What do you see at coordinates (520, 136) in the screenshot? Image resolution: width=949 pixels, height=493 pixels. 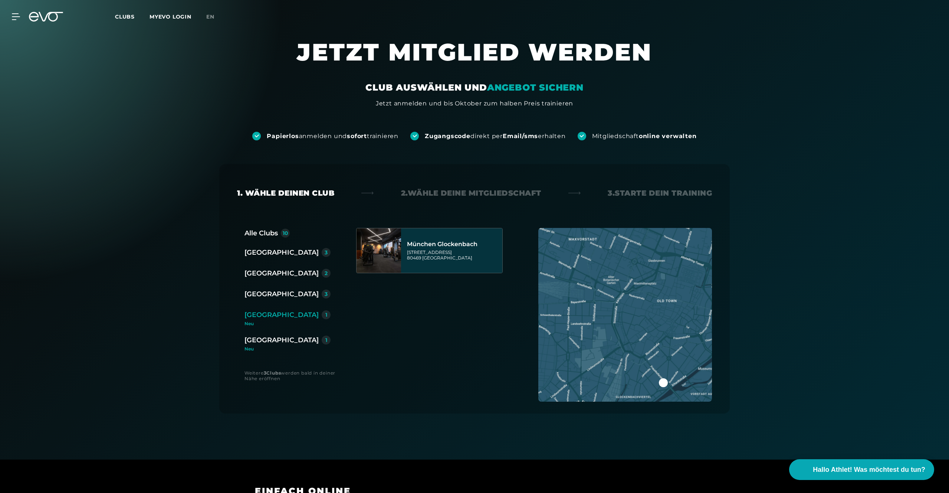 I see `strong: Email/sms` at bounding box center [520, 136].